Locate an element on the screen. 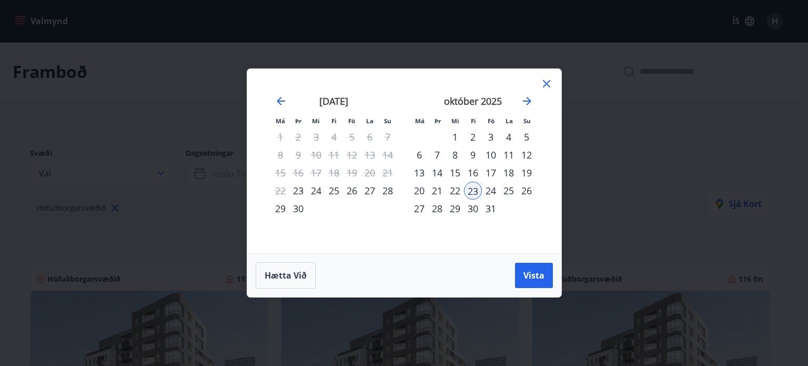  div: Move forward to switch to the next month. is located at coordinates (527, 101).